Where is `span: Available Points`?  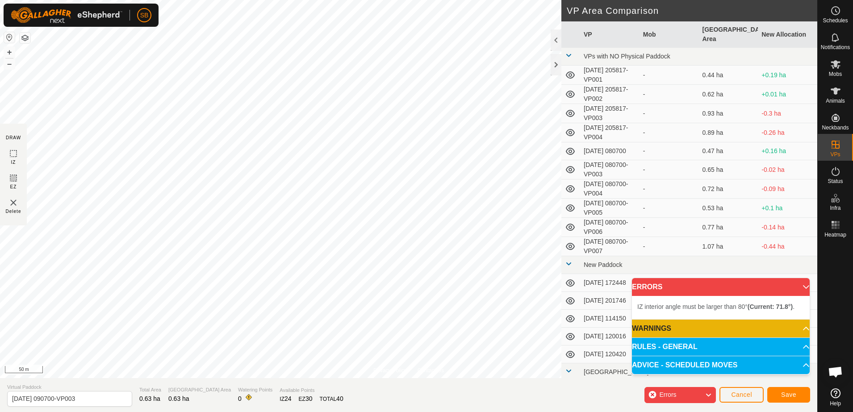 span: Available Points is located at coordinates (311, 391).